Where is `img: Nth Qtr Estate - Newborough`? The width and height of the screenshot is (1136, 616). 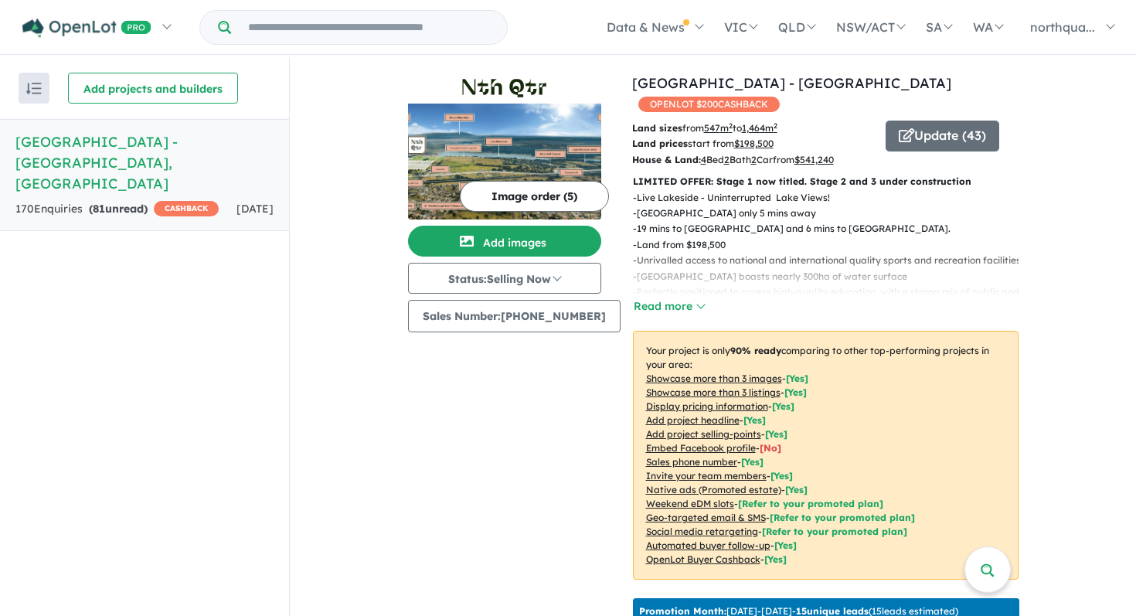
img: Nth Qtr Estate - Newborough is located at coordinates (504, 161).